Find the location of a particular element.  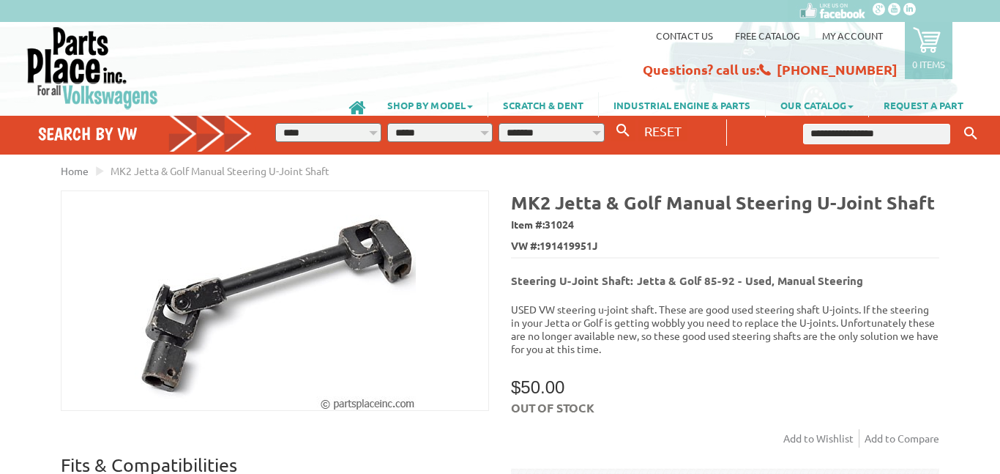

span: $50.00 is located at coordinates (537, 386).